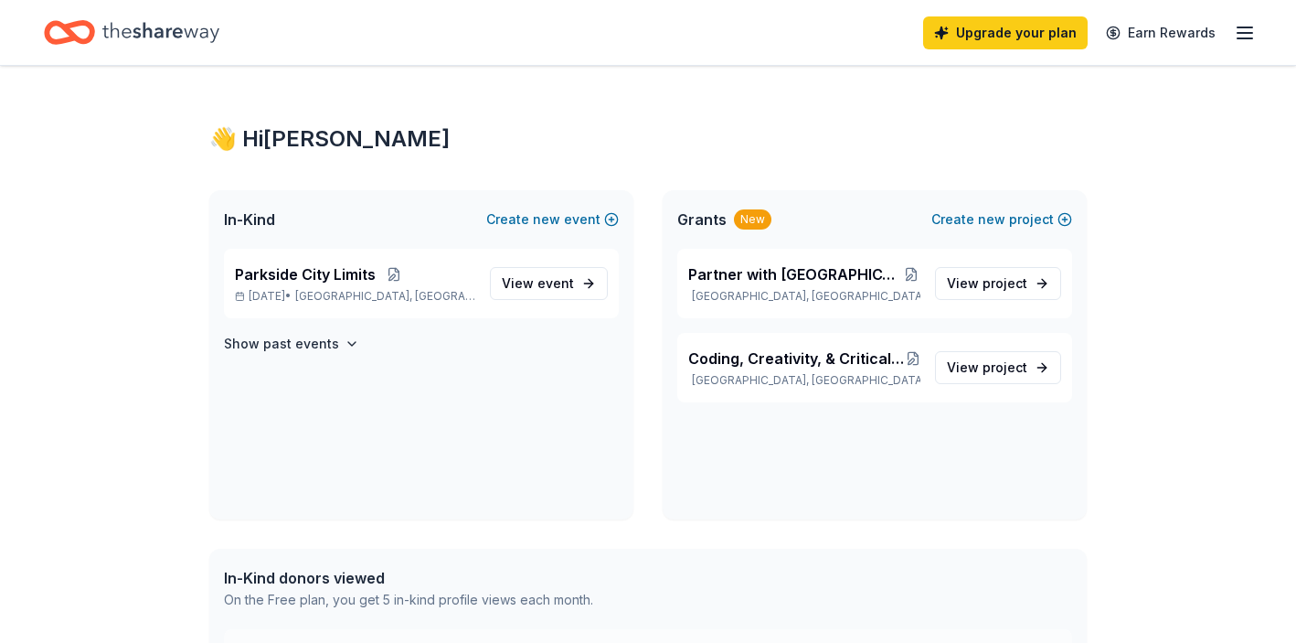 This screenshot has width=1296, height=643. Describe the element at coordinates (702, 219) in the screenshot. I see `span: Grants` at that location.